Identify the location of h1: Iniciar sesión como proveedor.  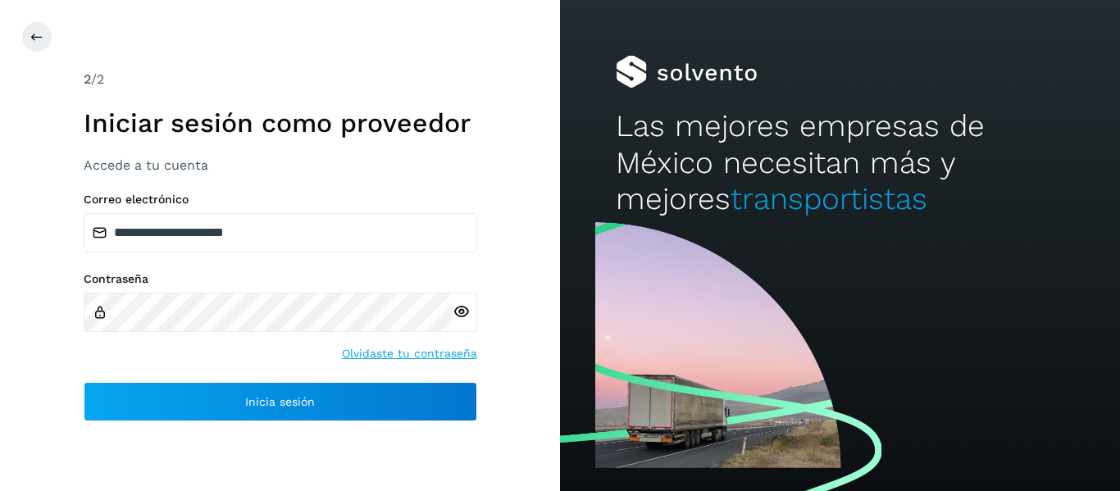
(281, 123).